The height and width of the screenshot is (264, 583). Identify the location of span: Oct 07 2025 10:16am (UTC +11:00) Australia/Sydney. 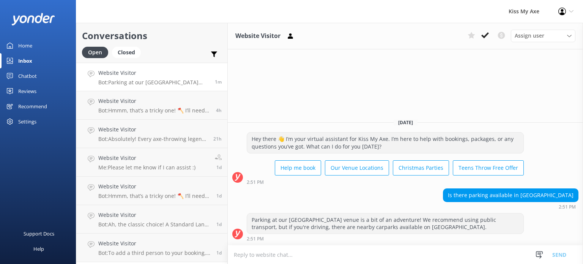
(219, 167).